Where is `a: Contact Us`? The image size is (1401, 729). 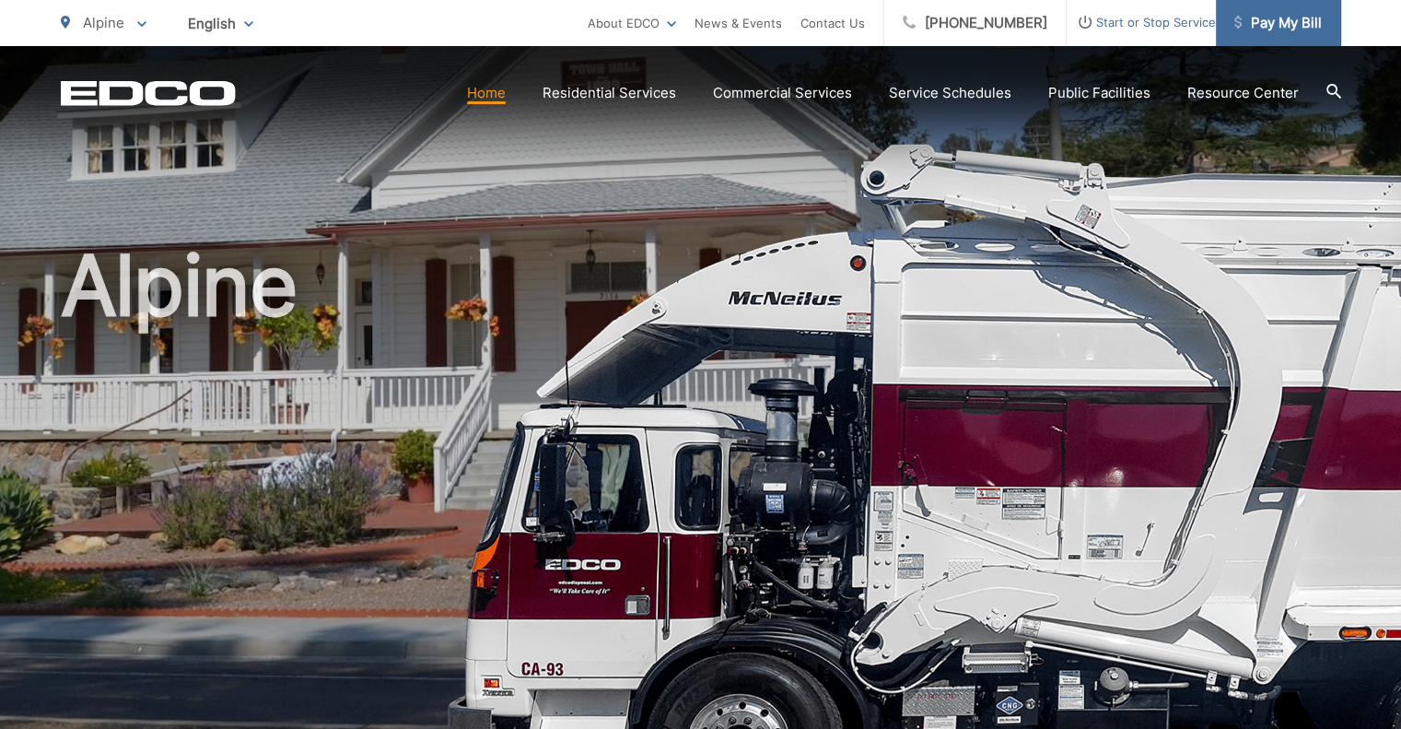 a: Contact Us is located at coordinates (833, 23).